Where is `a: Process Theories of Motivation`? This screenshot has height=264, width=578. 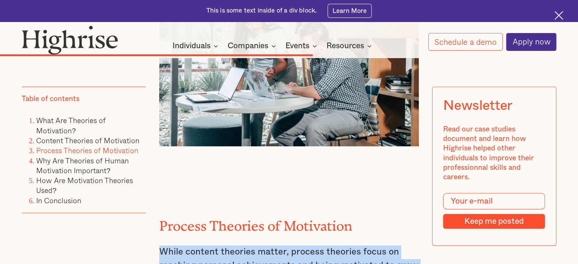
a: Process Theories of Motivation is located at coordinates (87, 150).